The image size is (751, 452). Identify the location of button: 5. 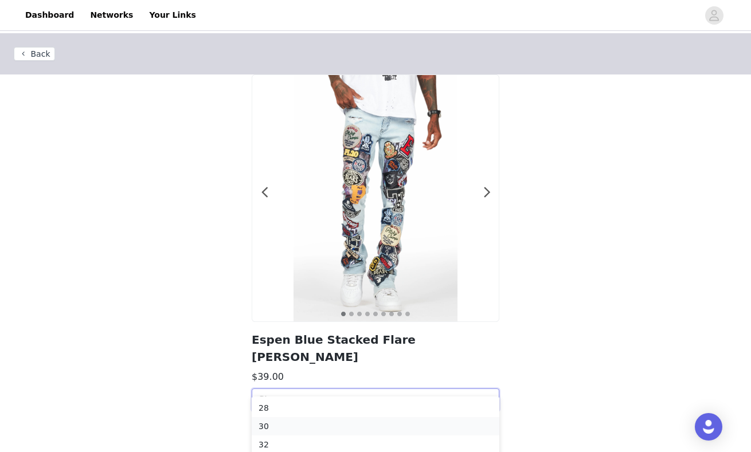
(375, 314).